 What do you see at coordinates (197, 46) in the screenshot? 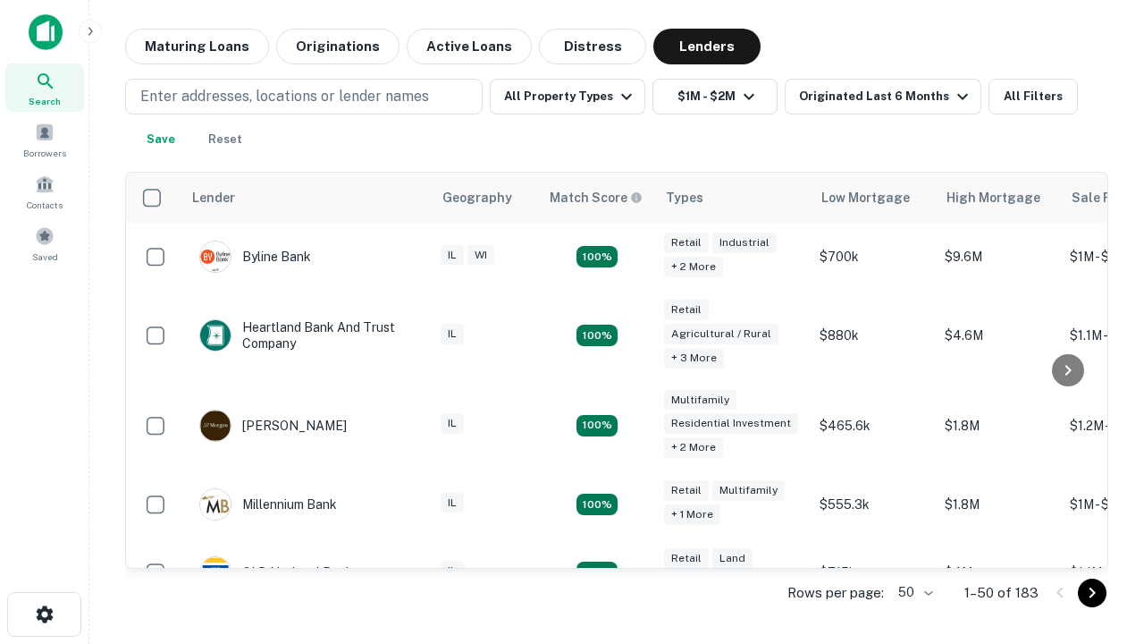
I see `button: Maturing Loans` at bounding box center [197, 46].